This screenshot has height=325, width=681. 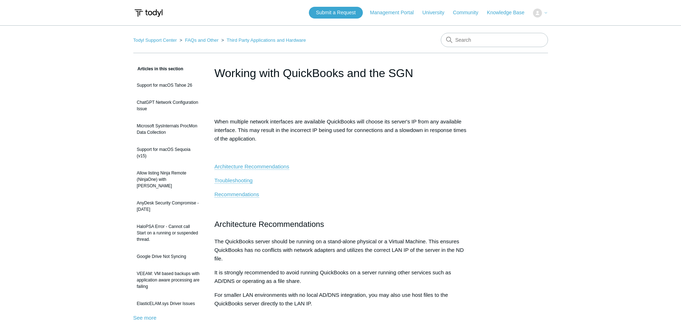 I want to click on p: It is strongly recommended to avoid running QuickBooks on a server running other services such as..., so click(x=340, y=277).